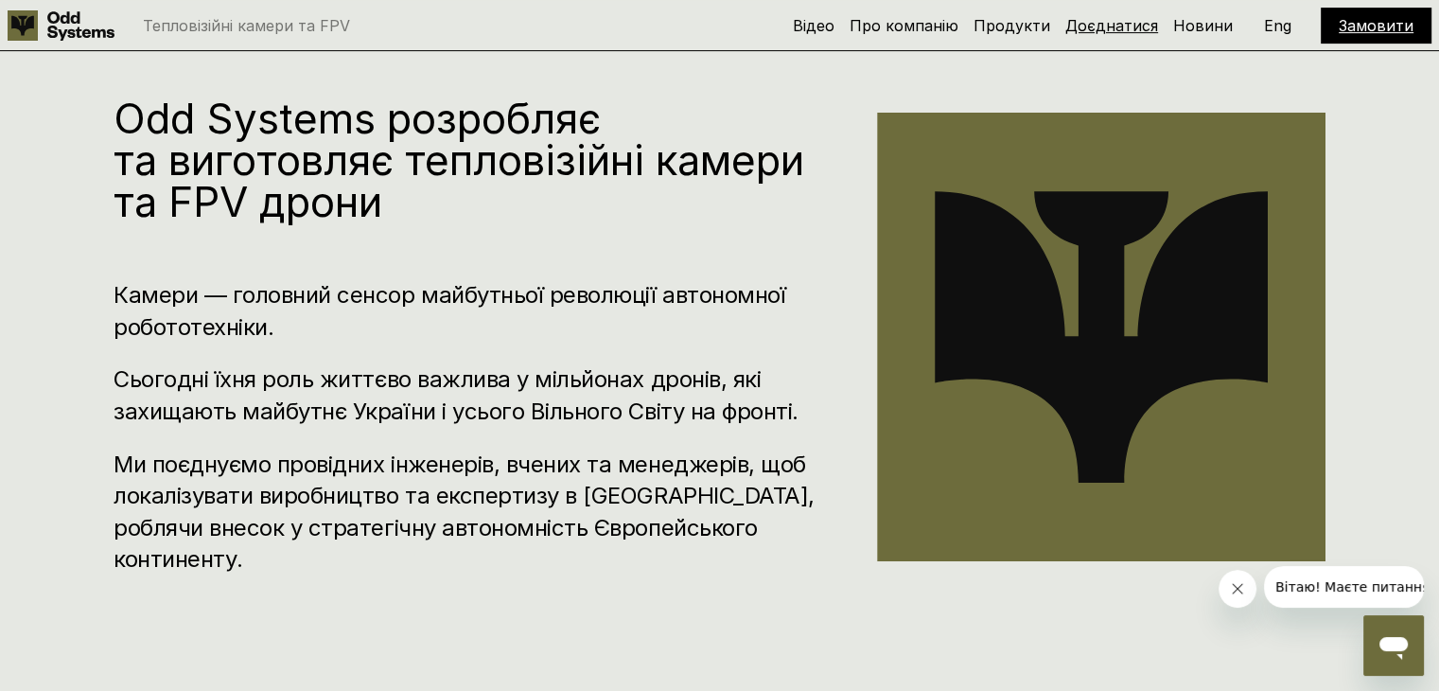 The width and height of the screenshot is (1439, 691). I want to click on p: Тепловізійні камери та FPV, so click(246, 26).